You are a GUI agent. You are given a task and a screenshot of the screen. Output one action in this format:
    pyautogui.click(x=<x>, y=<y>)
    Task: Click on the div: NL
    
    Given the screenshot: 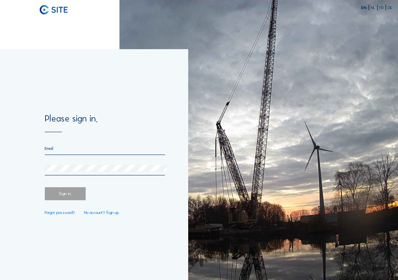 What is the action you would take?
    pyautogui.click(x=374, y=7)
    